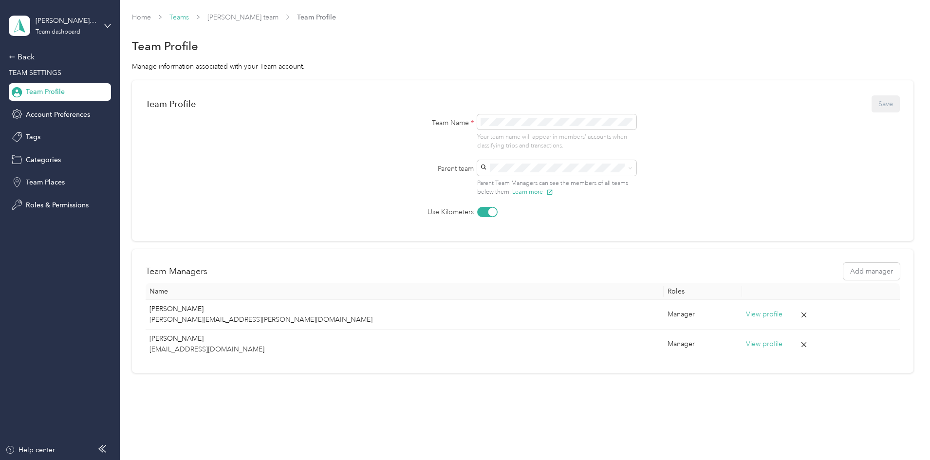 This screenshot has height=460, width=930. What do you see at coordinates (35, 73) in the screenshot?
I see `span: TEAM SETTINGS` at bounding box center [35, 73].